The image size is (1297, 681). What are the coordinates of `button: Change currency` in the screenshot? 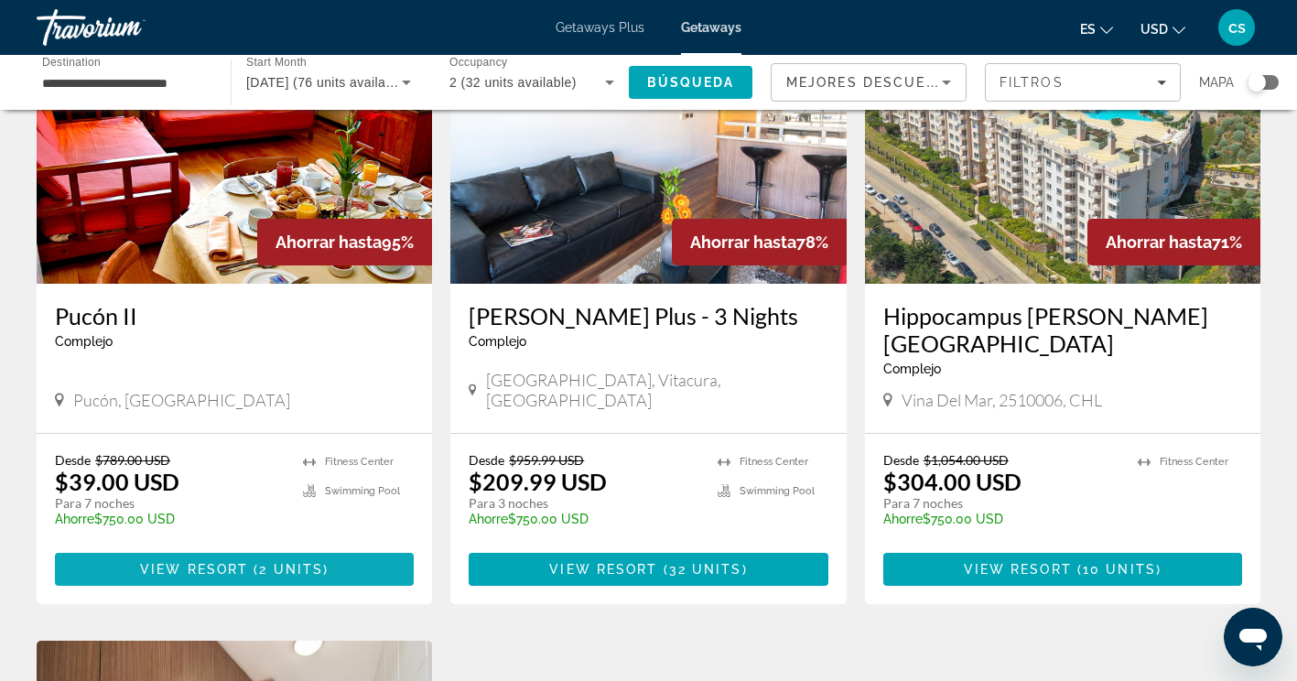 It's located at (1162, 28).